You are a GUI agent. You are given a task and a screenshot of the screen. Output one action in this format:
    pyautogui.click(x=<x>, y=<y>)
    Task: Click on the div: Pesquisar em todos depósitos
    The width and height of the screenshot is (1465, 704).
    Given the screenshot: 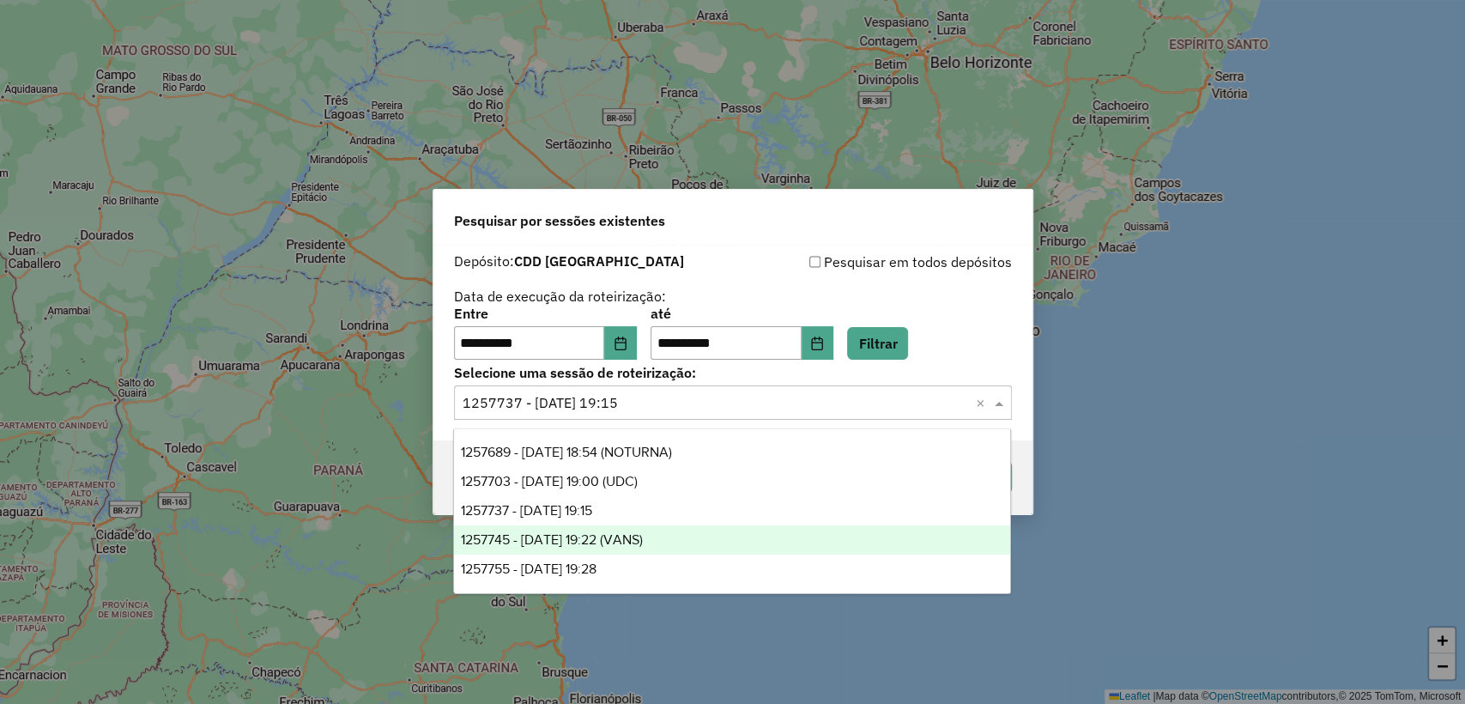 What is the action you would take?
    pyautogui.click(x=872, y=262)
    